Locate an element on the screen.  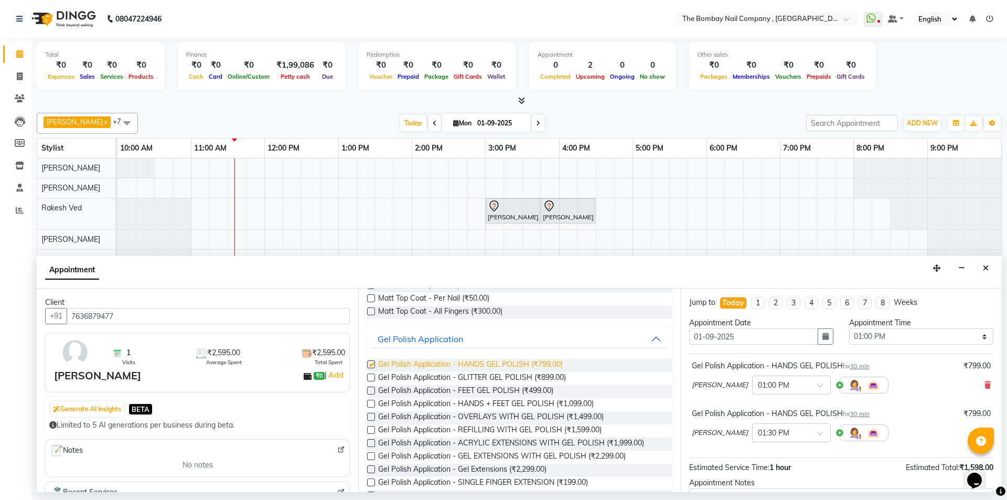
b: 08047224946 is located at coordinates (139, 19).